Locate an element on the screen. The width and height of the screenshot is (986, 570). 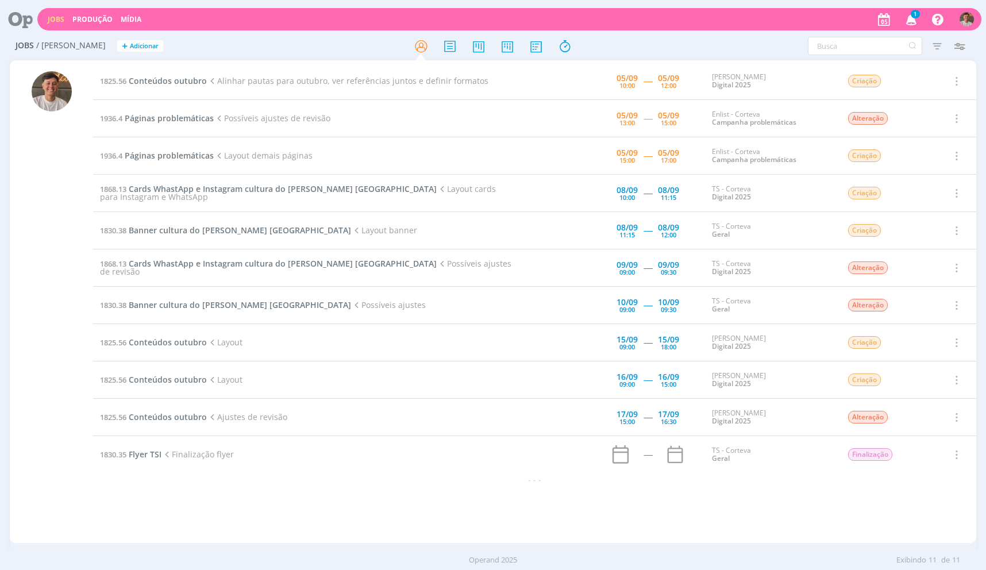
div: 08/09 is located at coordinates (627, 228).